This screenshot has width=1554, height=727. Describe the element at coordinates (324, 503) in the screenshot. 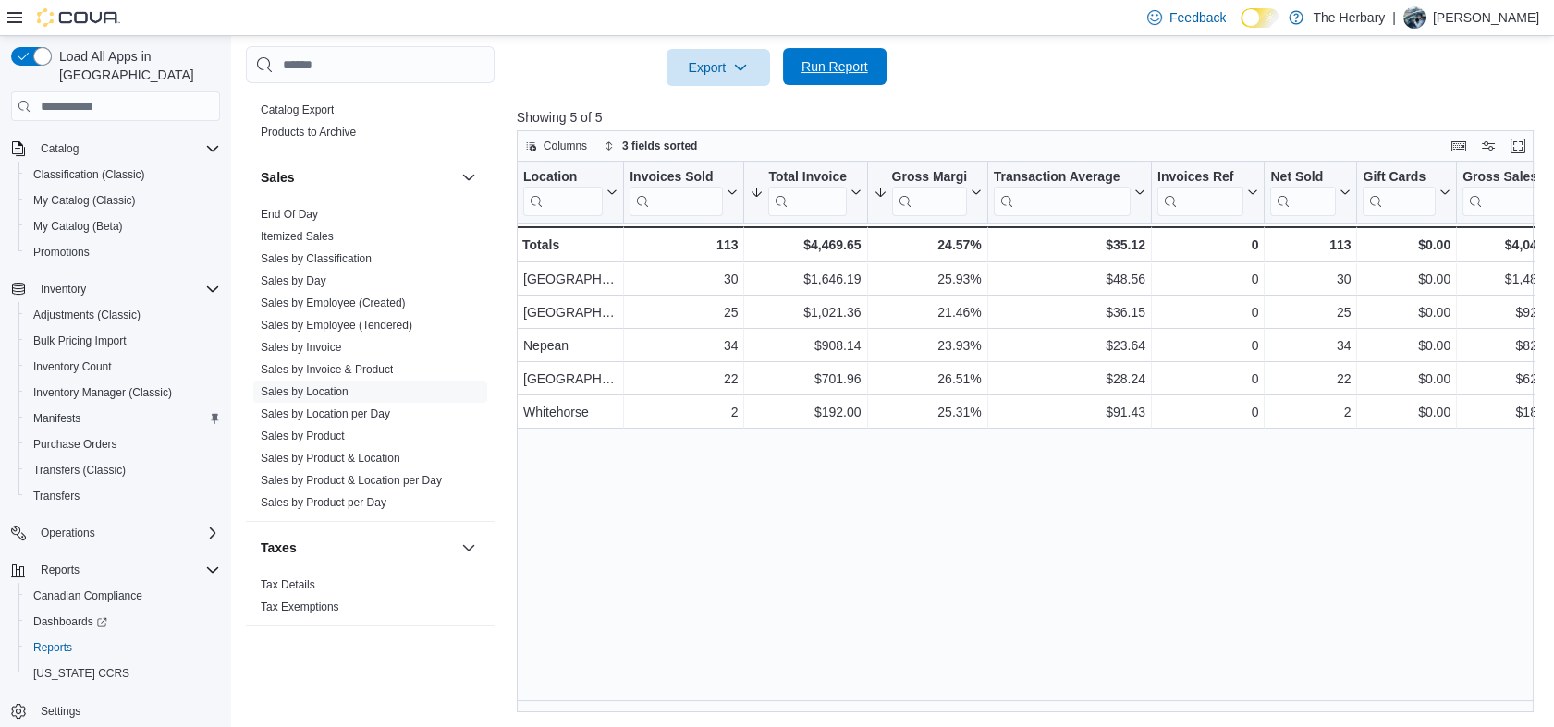

I see `span: Sales by Product per Day` at that location.